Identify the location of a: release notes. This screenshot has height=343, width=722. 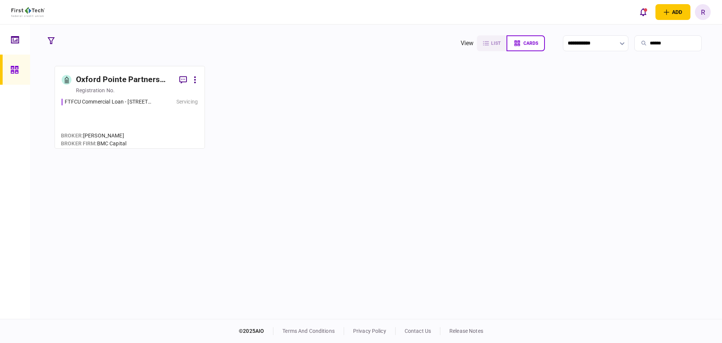
(466, 330).